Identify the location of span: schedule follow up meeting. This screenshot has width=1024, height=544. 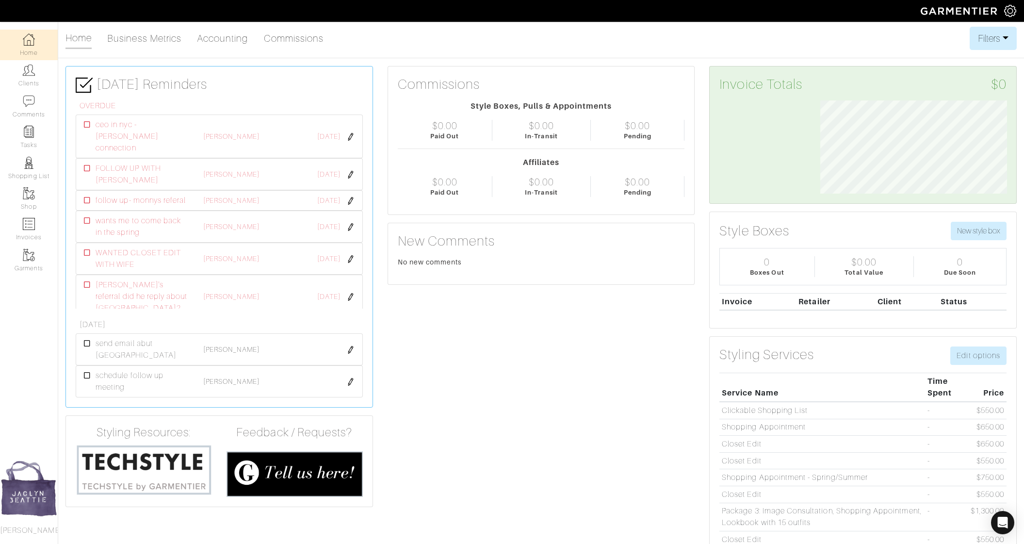
(142, 381).